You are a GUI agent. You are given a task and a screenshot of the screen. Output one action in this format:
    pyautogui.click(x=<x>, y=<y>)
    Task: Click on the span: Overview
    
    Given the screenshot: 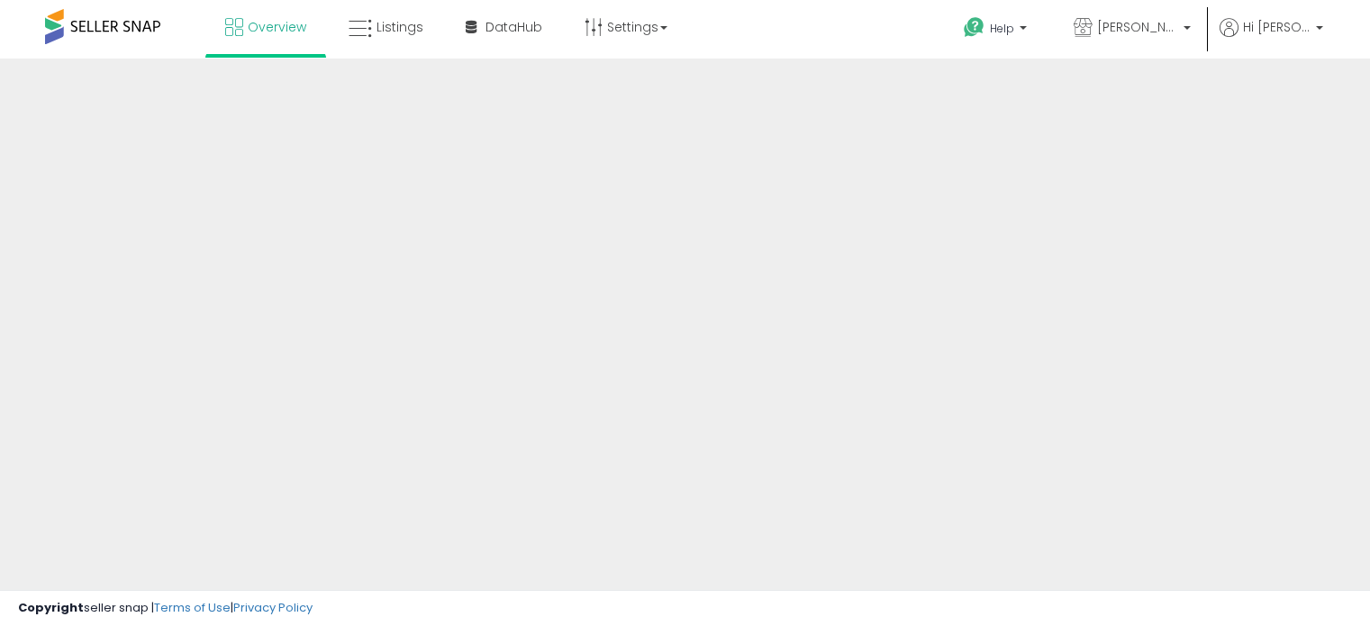 What is the action you would take?
    pyautogui.click(x=276, y=27)
    